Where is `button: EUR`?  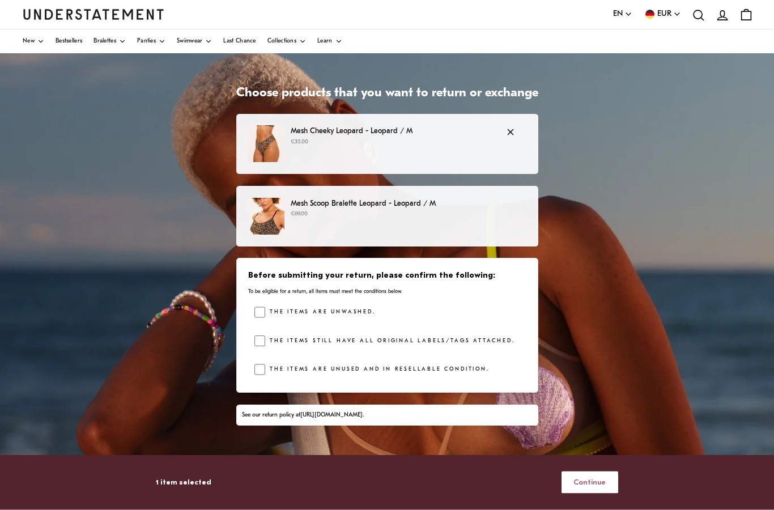
button: EUR is located at coordinates (662, 14).